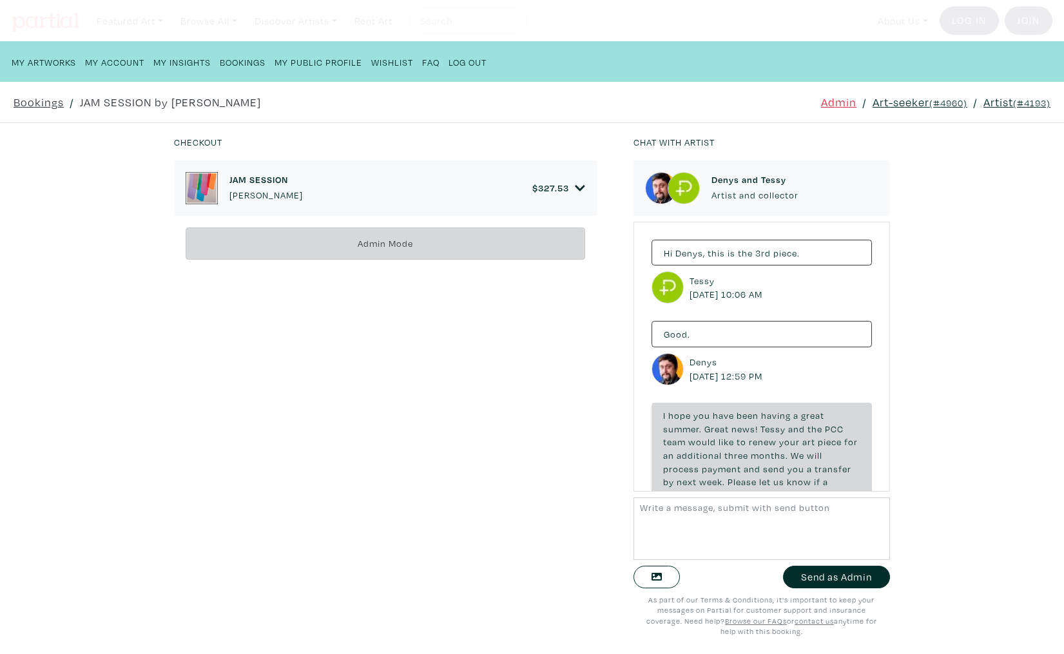  What do you see at coordinates (690, 253) in the screenshot?
I see `span: Denys,` at bounding box center [690, 253].